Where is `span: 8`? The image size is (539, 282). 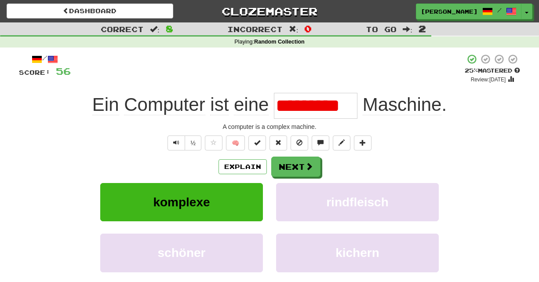
span: 8 is located at coordinates (169, 29).